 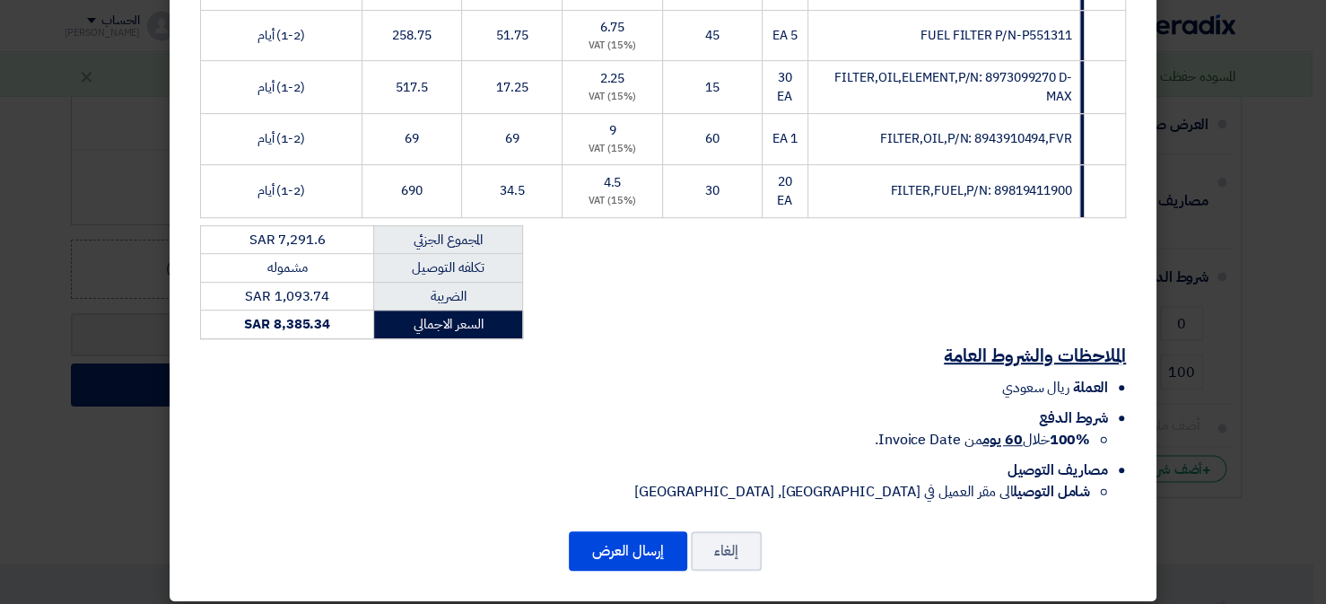 I want to click on span: 34.5, so click(x=512, y=190).